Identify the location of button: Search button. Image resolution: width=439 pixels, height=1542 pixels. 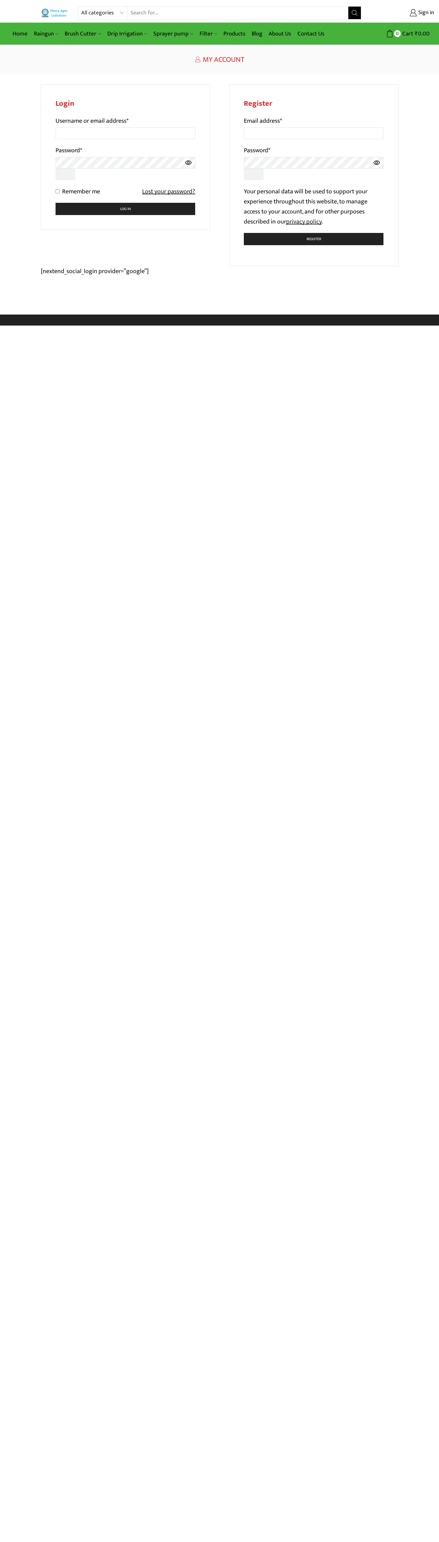
(355, 13).